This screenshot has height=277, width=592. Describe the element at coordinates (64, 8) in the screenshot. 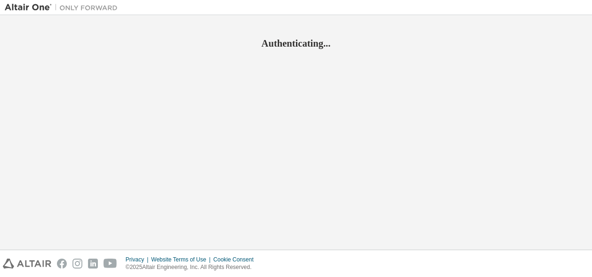

I see `img: Altair One` at that location.